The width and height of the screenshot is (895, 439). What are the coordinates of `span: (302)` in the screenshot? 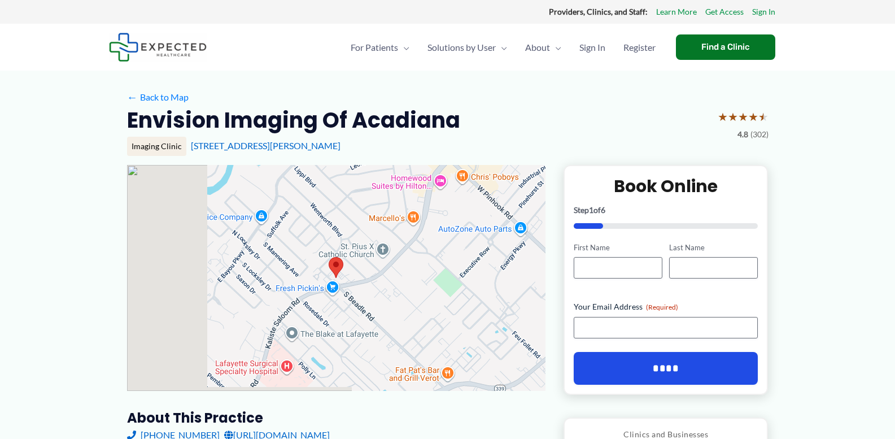 It's located at (760, 134).